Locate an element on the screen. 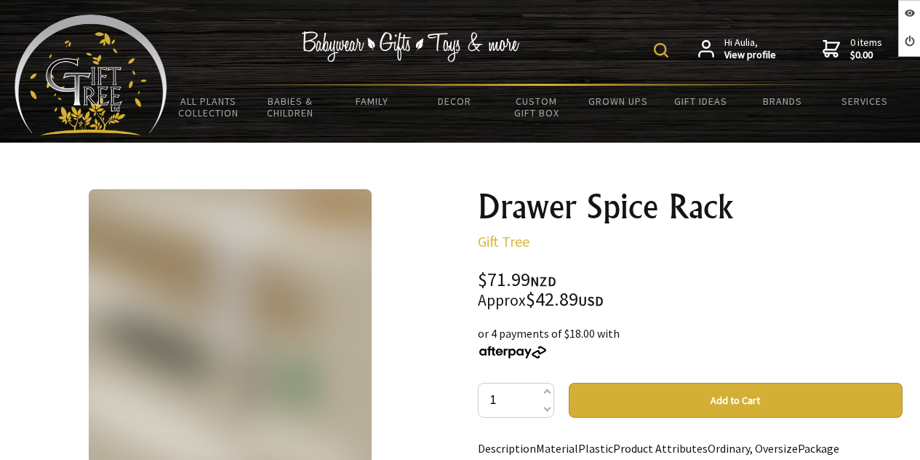  strong: View profile is located at coordinates (750, 55).